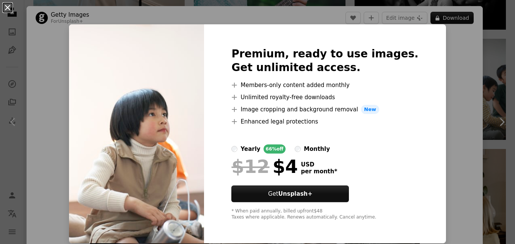  Describe the element at coordinates (325, 121) in the screenshot. I see `li: Enhanced legal protections` at that location.